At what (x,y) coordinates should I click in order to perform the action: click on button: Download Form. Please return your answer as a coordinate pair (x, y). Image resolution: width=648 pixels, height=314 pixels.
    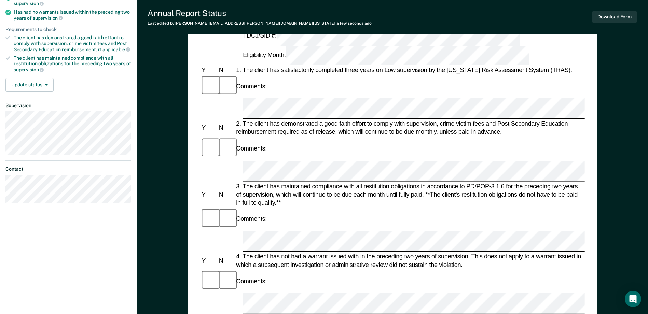
    Looking at the image, I should click on (614, 17).